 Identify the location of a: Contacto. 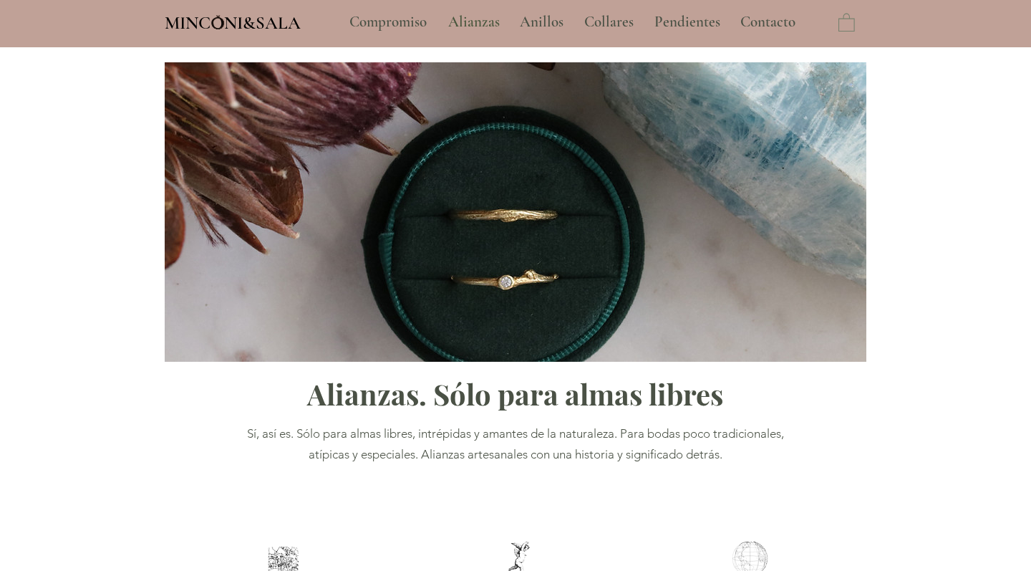
(768, 22).